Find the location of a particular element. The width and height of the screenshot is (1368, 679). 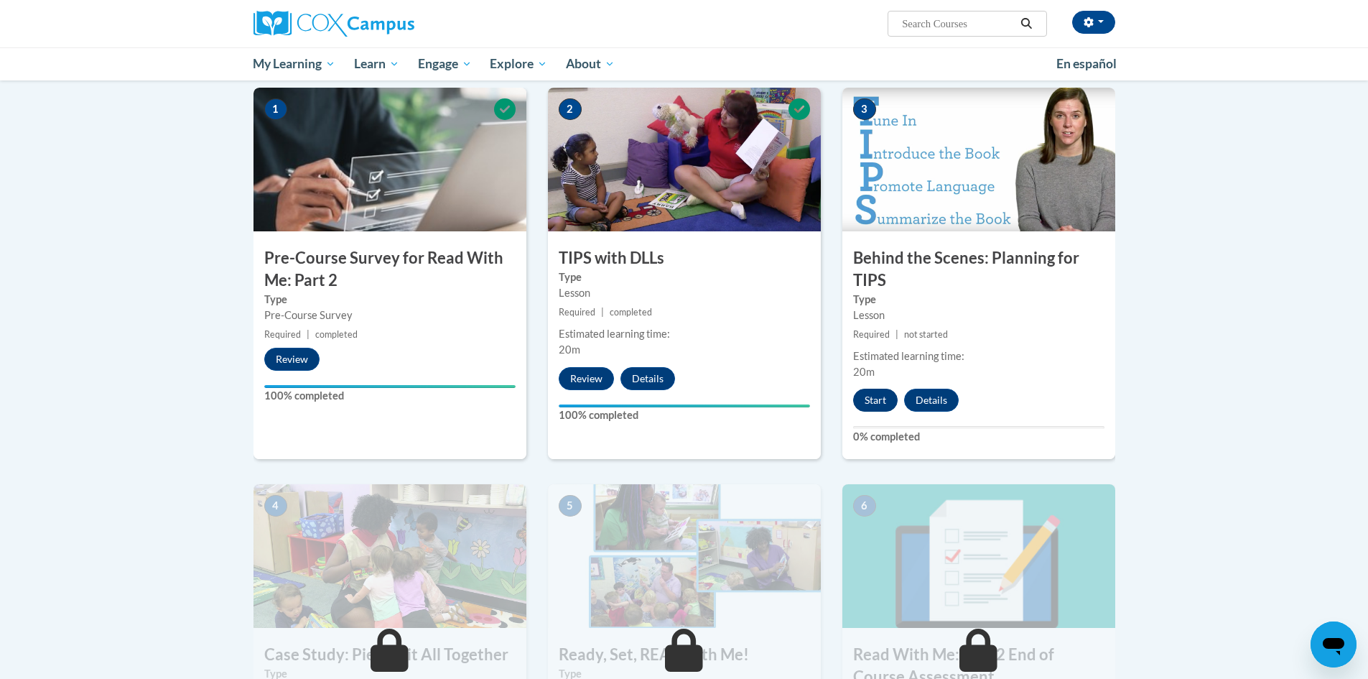

a: Learn is located at coordinates (376, 64).